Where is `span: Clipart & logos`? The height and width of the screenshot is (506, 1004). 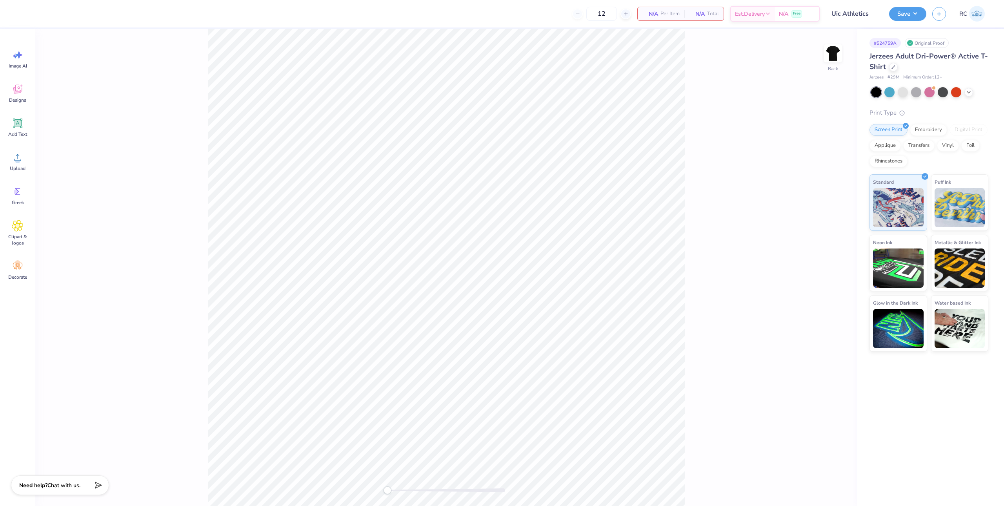 span: Clipart & logos is located at coordinates (18, 240).